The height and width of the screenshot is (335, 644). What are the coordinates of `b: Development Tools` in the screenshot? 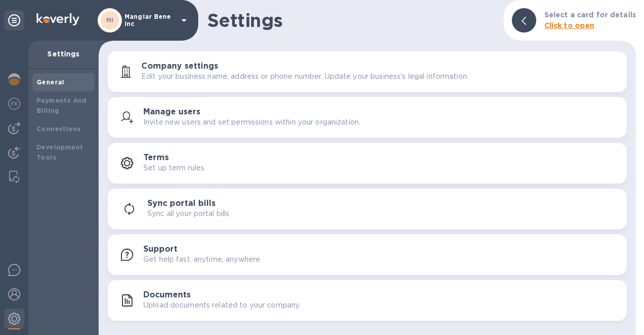 It's located at (59, 152).